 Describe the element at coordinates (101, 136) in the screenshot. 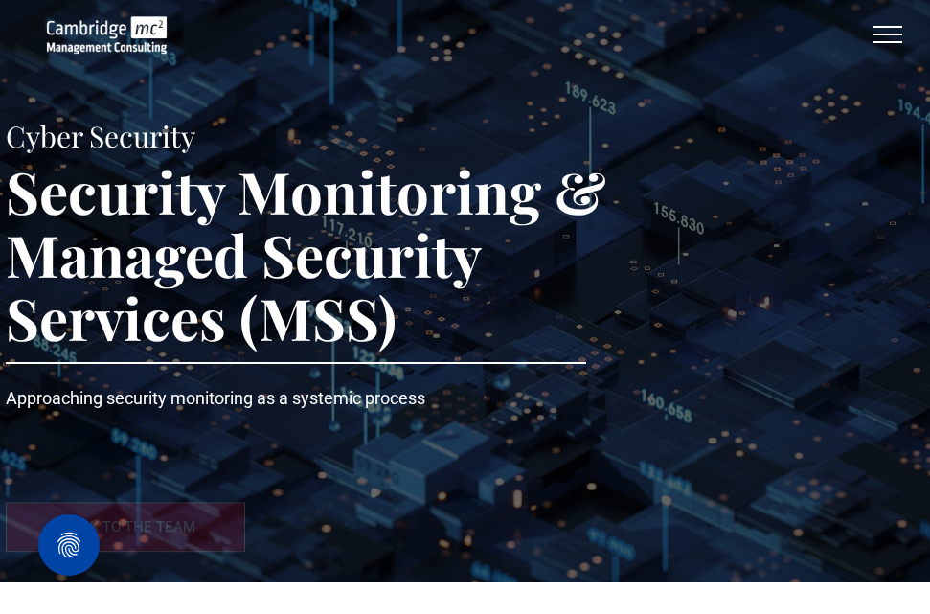

I see `span: Cyber Security` at that location.